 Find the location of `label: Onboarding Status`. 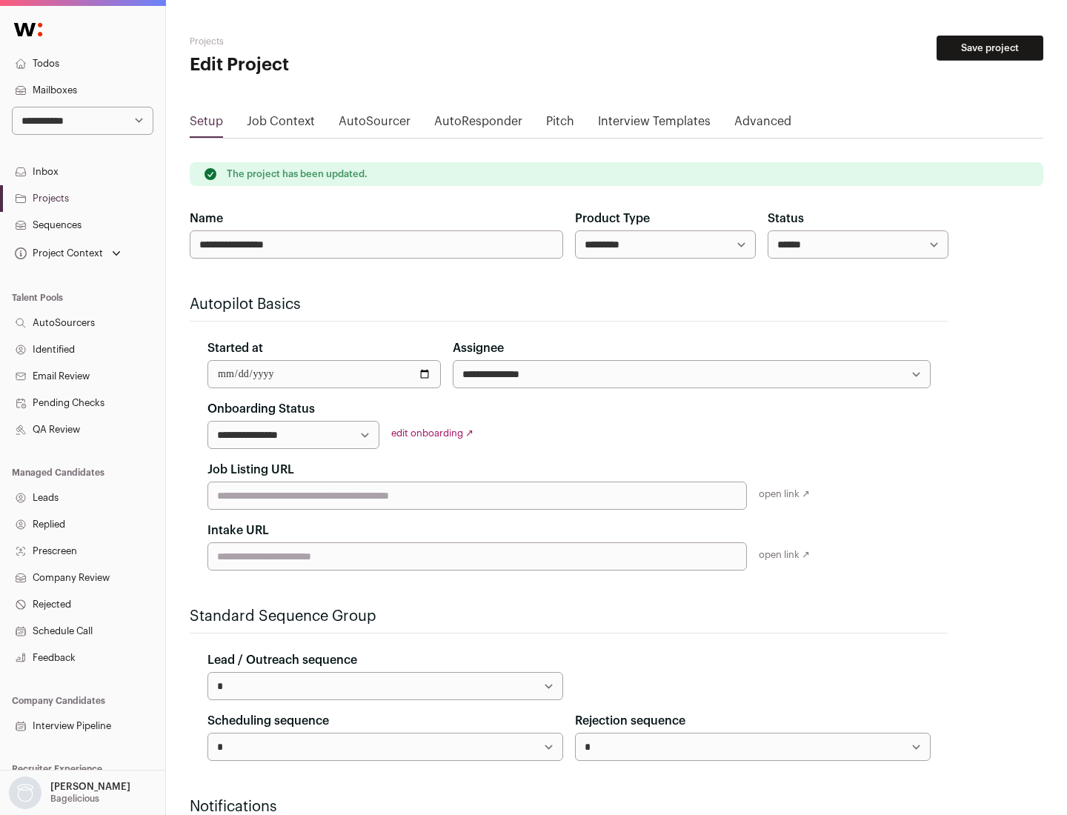

label: Onboarding Status is located at coordinates (261, 409).